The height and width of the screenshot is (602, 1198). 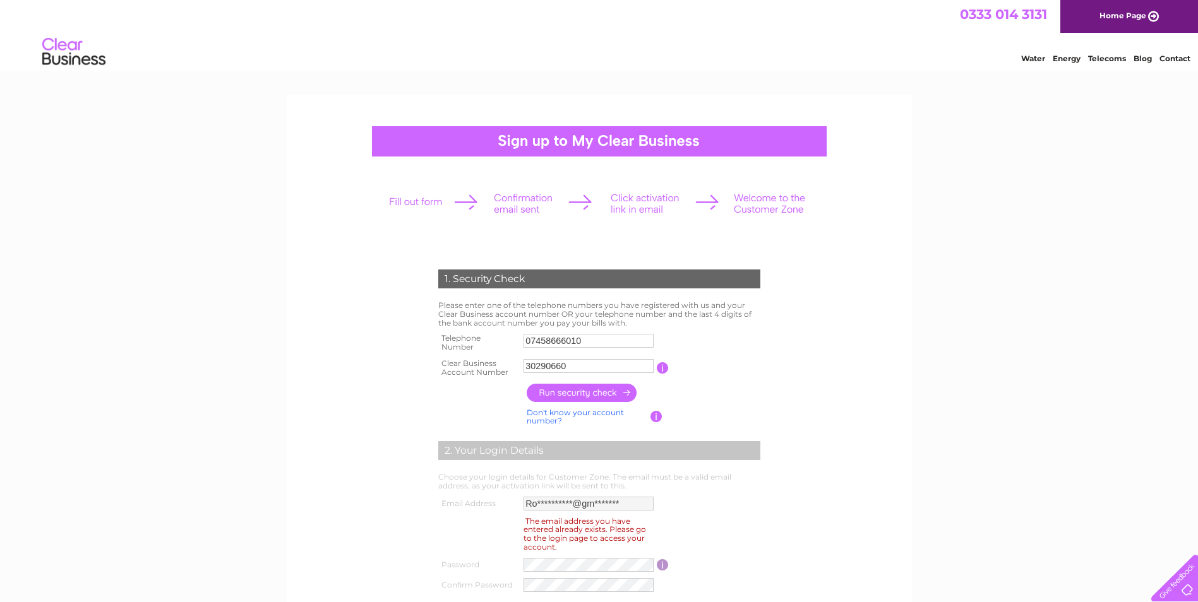 What do you see at coordinates (478, 585) in the screenshot?
I see `th: Confirm Password` at bounding box center [478, 585].